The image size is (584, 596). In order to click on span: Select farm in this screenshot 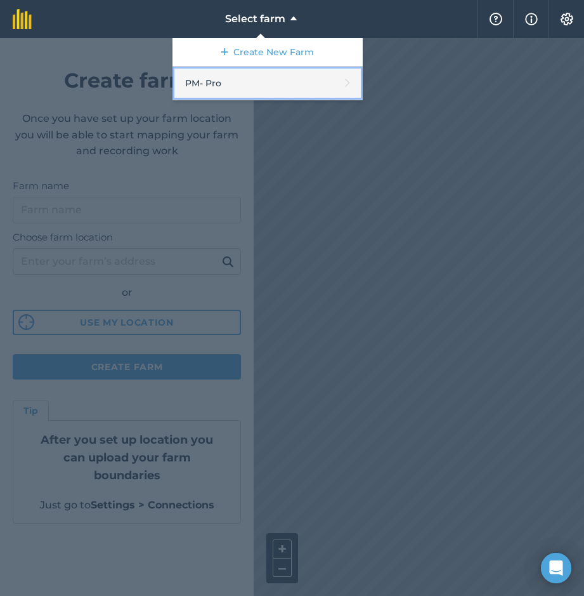, I will do `click(255, 19)`.